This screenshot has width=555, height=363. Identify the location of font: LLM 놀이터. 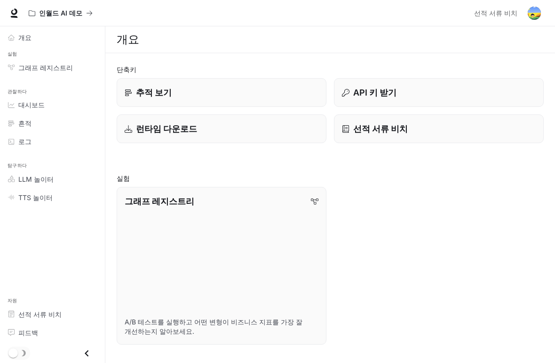
(36, 179).